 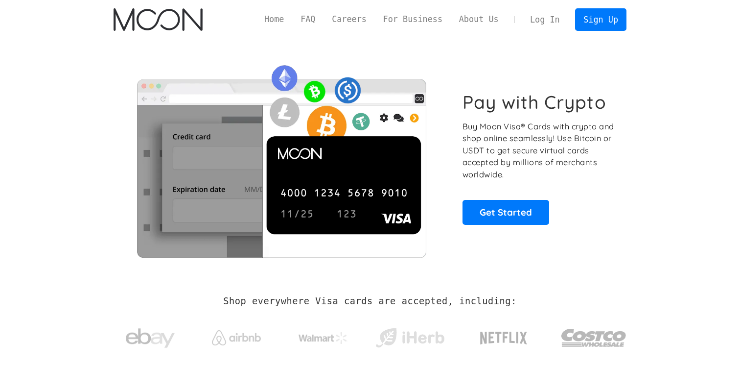 I want to click on a: Get Started, so click(x=506, y=212).